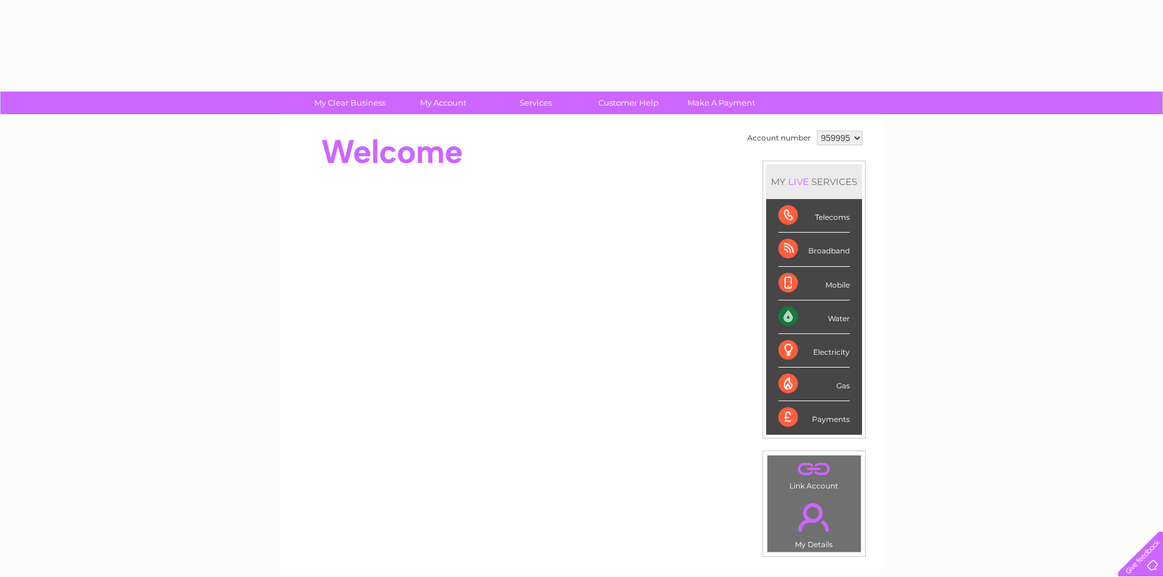 The height and width of the screenshot is (577, 1163). What do you see at coordinates (814, 181) in the screenshot?
I see `div: MY SERVICES` at bounding box center [814, 181].